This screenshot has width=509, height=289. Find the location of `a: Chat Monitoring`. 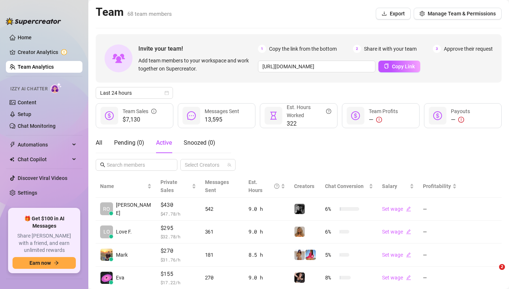

a: Chat Monitoring is located at coordinates (36, 126).